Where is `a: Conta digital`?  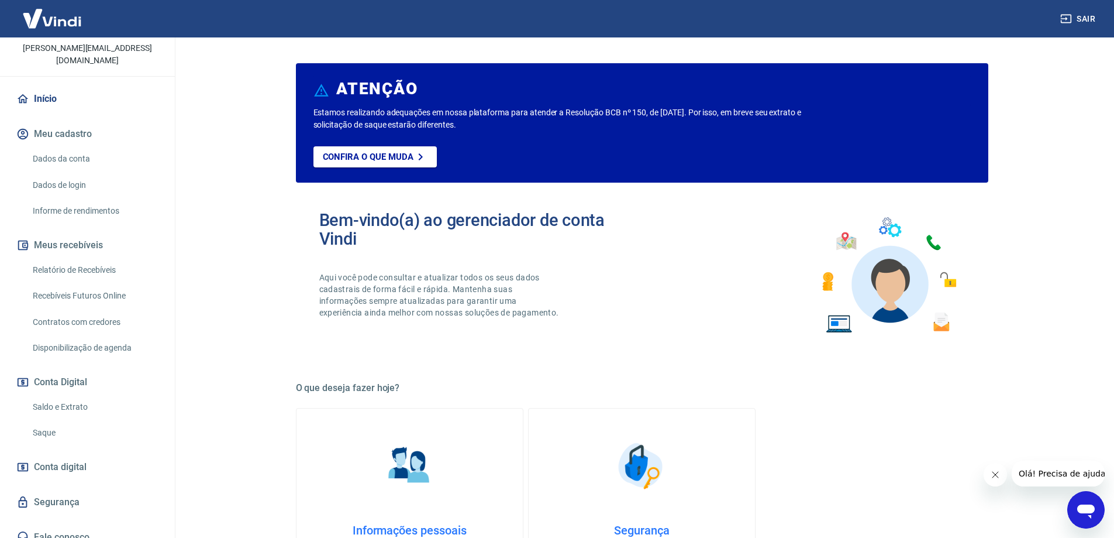 a: Conta digital is located at coordinates (87, 467).